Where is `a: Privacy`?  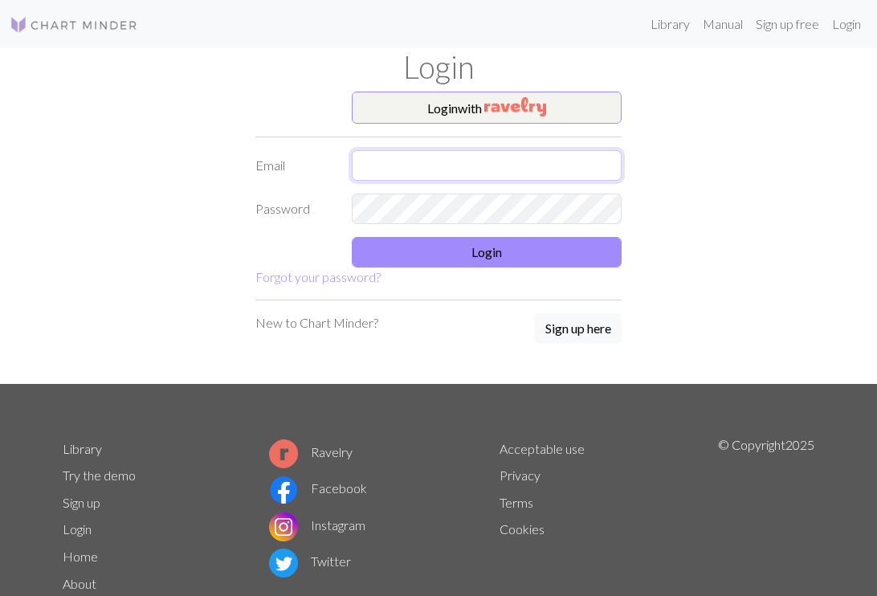
a: Privacy is located at coordinates (520, 475).